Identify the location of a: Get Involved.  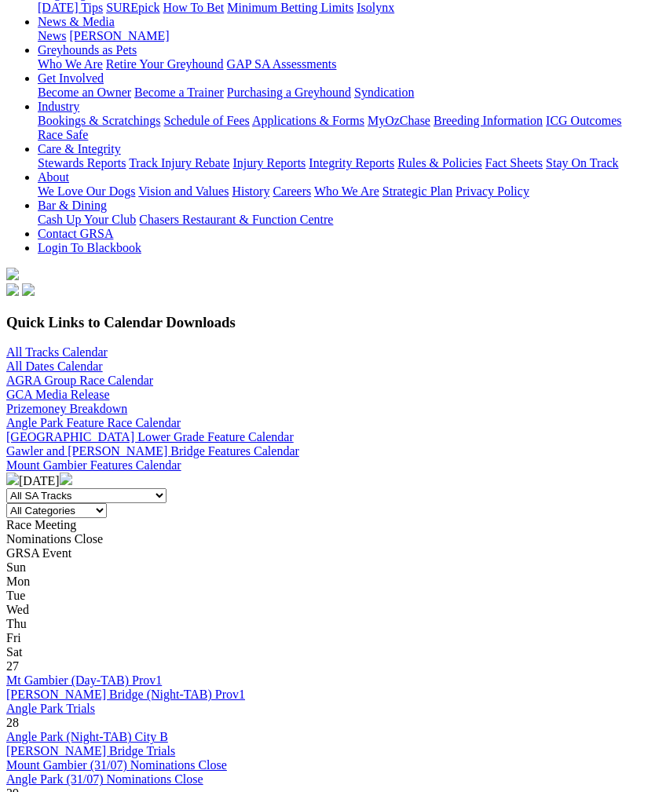
(71, 78).